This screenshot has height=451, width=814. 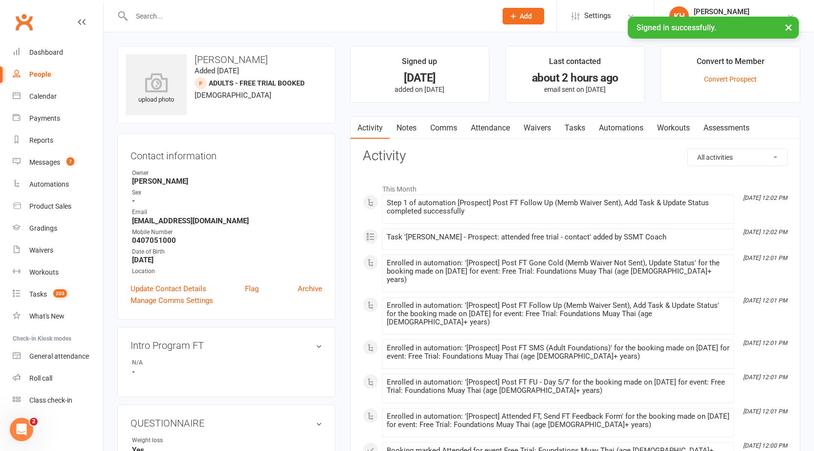 What do you see at coordinates (226, 154) in the screenshot?
I see `h3: Contact information` at bounding box center [226, 154].